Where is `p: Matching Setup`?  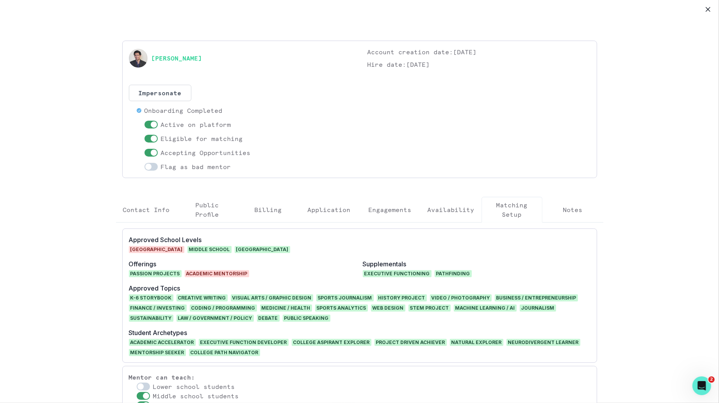
p: Matching Setup is located at coordinates (512, 210).